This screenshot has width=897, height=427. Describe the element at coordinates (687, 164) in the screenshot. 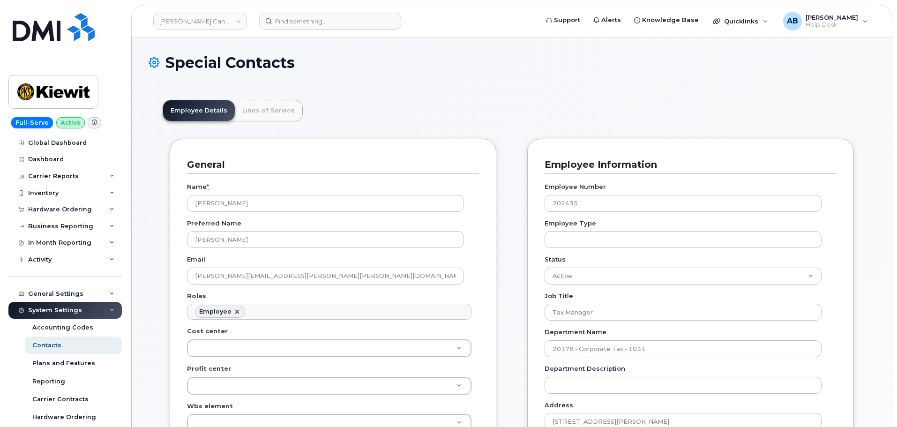

I see `h3: Employee Information` at that location.